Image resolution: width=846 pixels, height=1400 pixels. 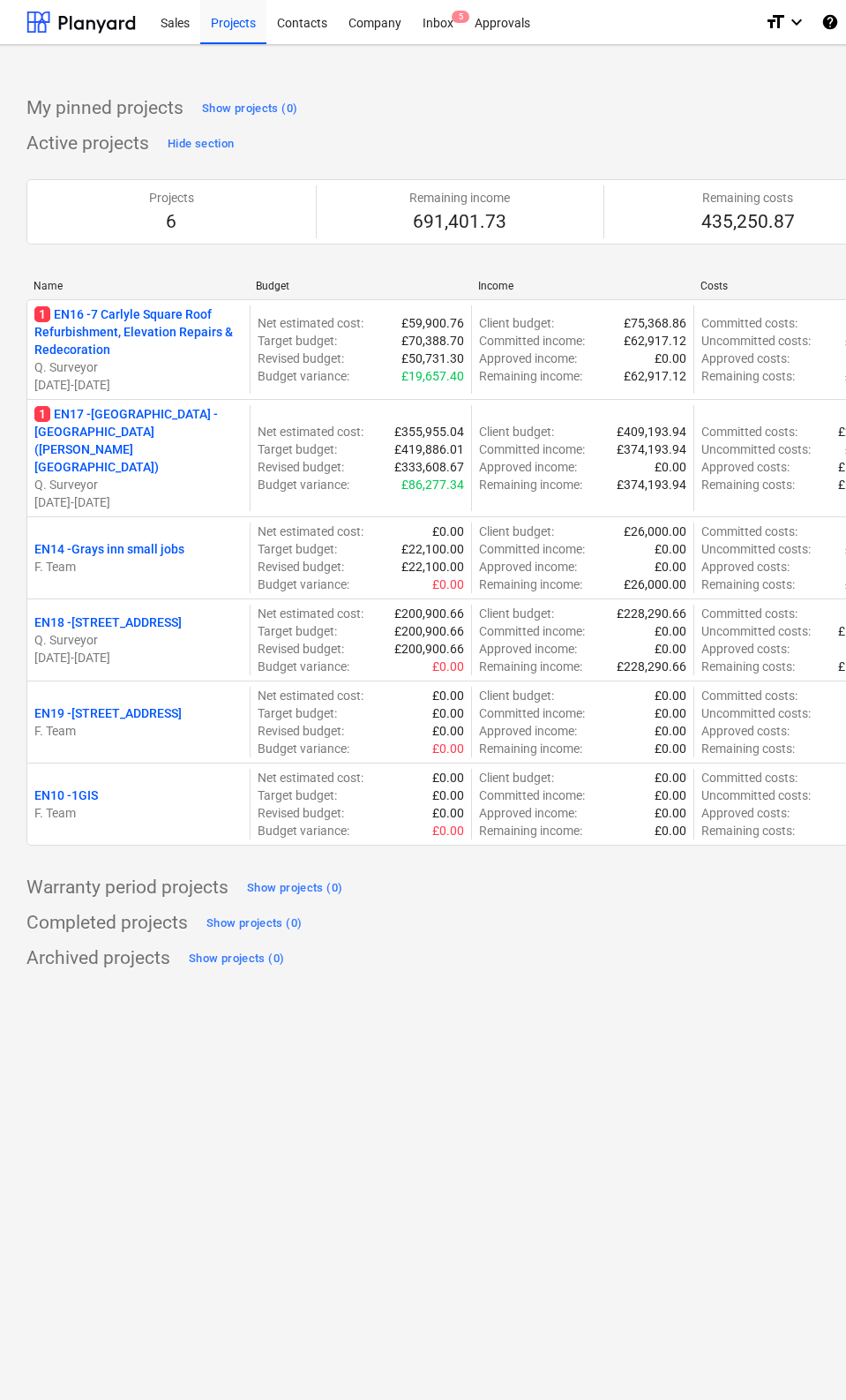 What do you see at coordinates (127, 888) in the screenshot?
I see `p: Warranty period projects` at bounding box center [127, 888].